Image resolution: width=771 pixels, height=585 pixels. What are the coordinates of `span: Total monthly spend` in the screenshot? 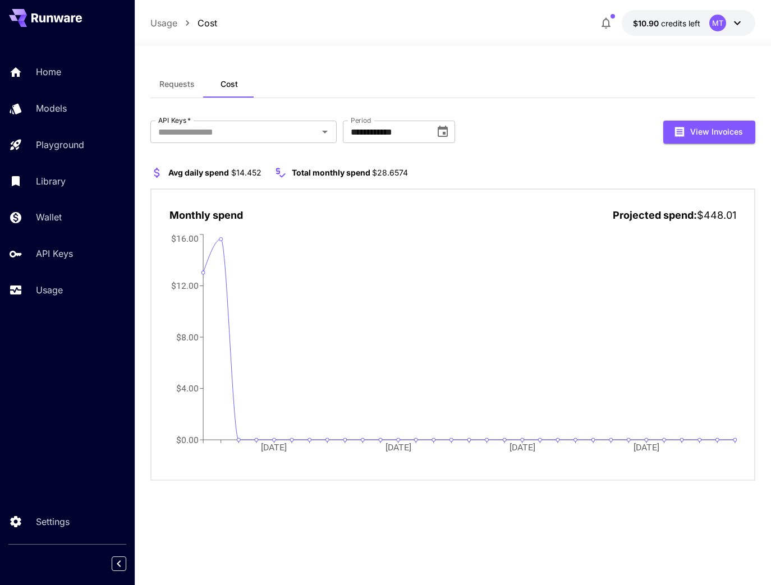 It's located at (331, 172).